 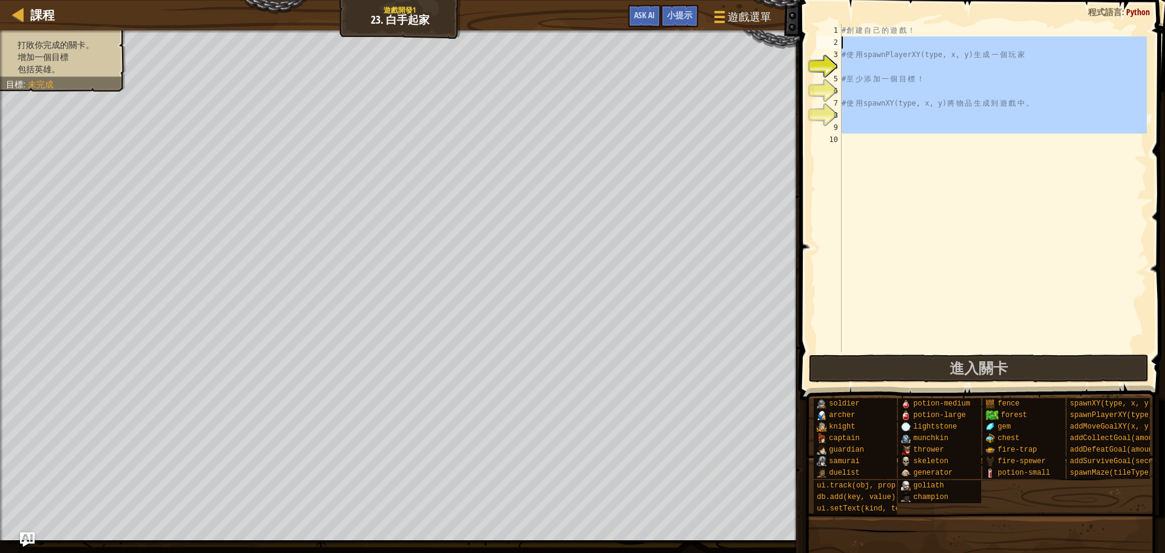 What do you see at coordinates (829, 67) in the screenshot?
I see `div: 4` at bounding box center [829, 67].